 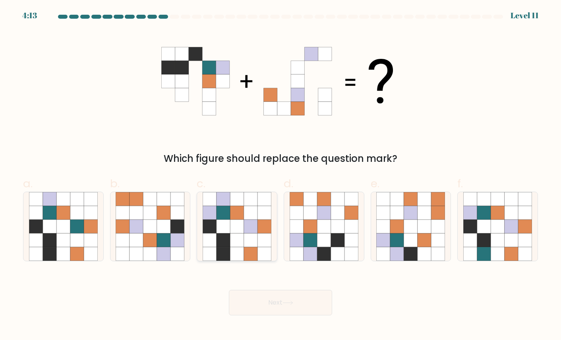 I want to click on span: b., so click(x=115, y=183).